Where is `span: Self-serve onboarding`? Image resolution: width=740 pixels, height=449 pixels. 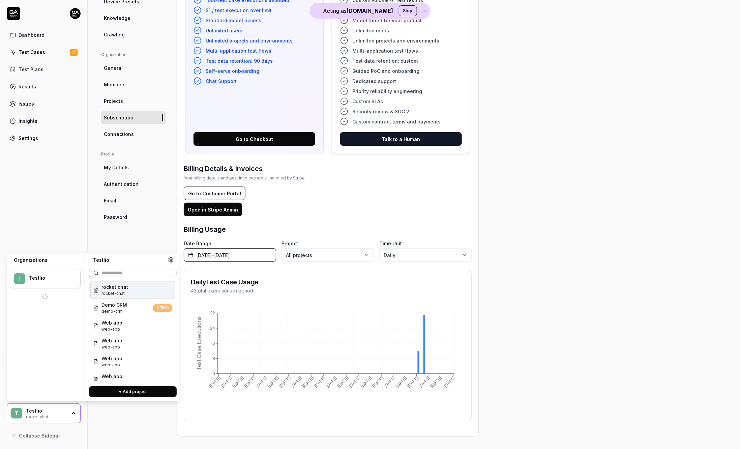
span: Self-serve onboarding is located at coordinates (232, 71).